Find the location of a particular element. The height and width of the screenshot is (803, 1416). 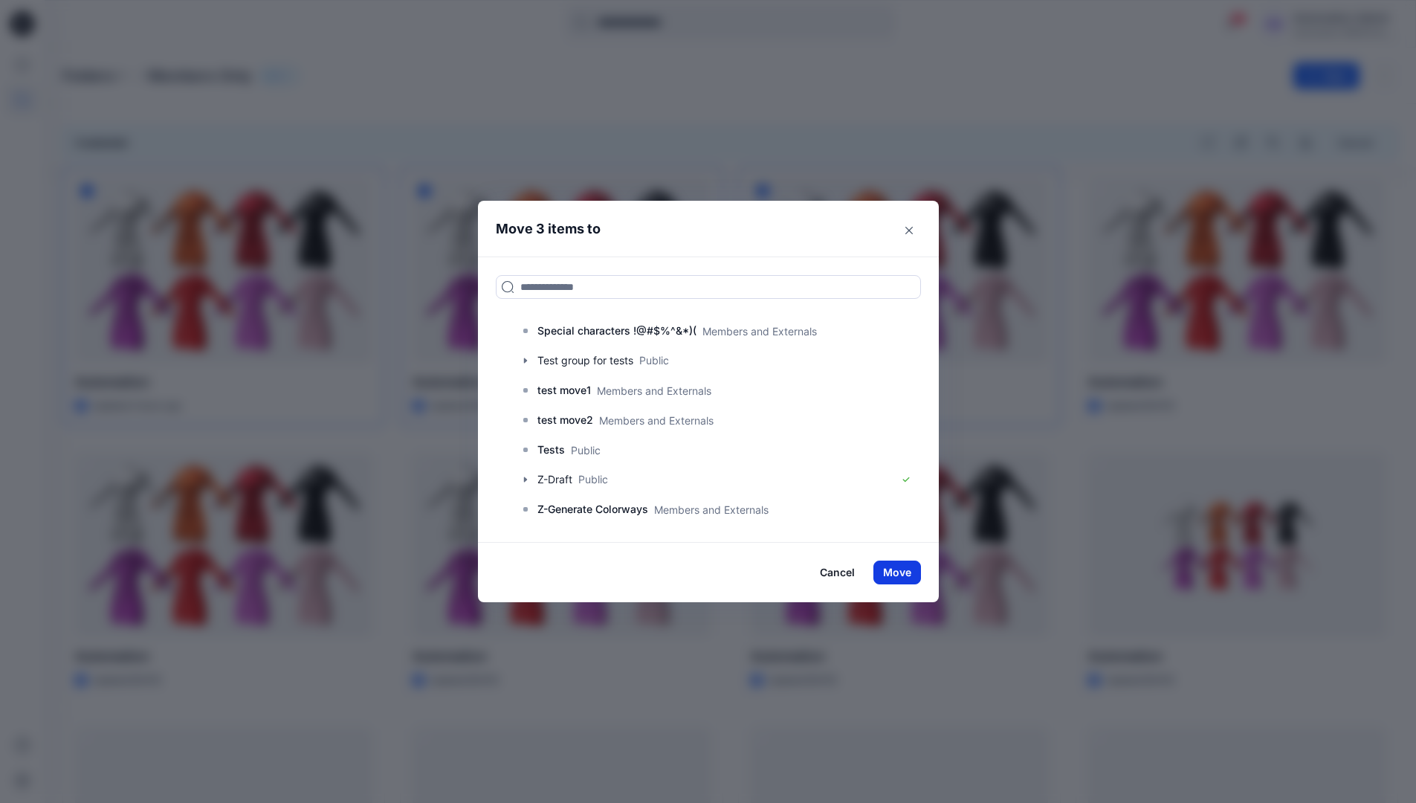

button: Move is located at coordinates (897, 572).